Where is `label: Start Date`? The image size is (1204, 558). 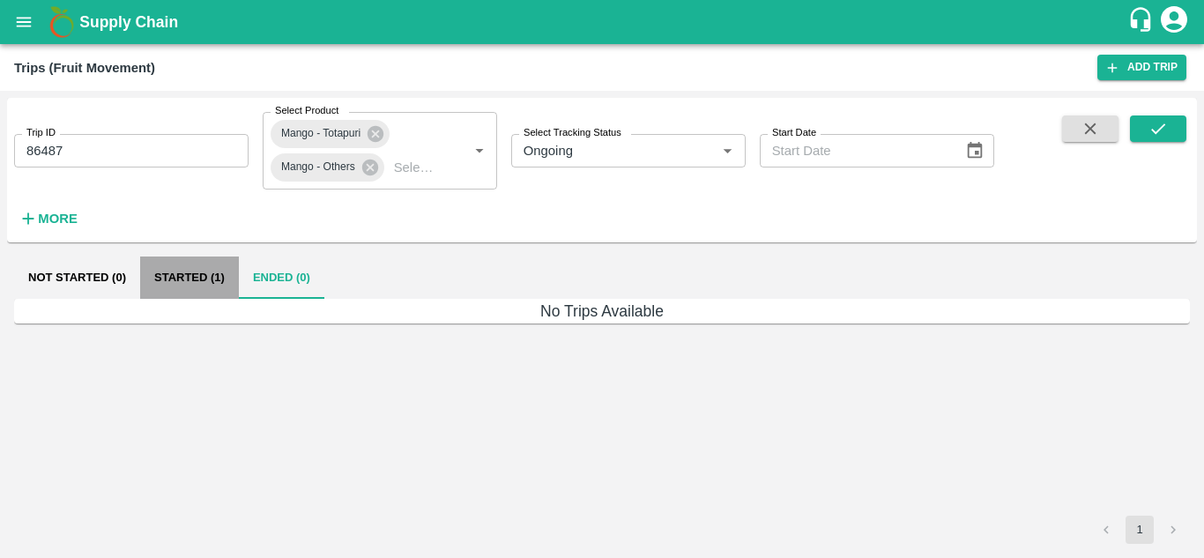 label: Start Date is located at coordinates (794, 133).